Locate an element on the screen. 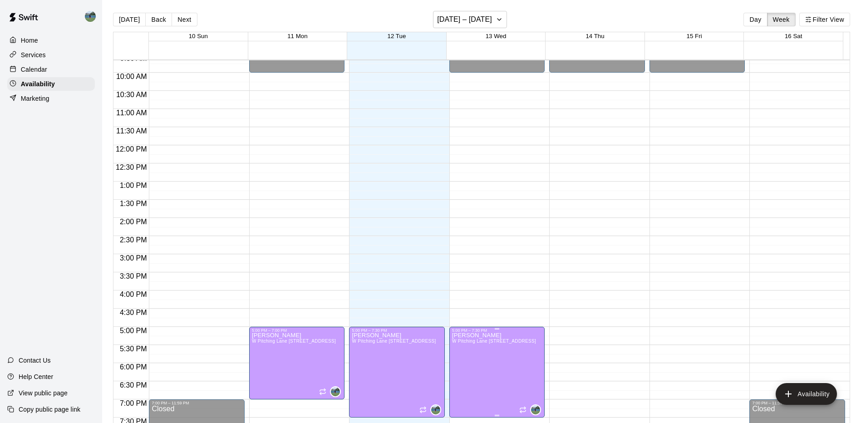 This screenshot has height=423, width=861. span: 1:00 PM is located at coordinates (133, 185).